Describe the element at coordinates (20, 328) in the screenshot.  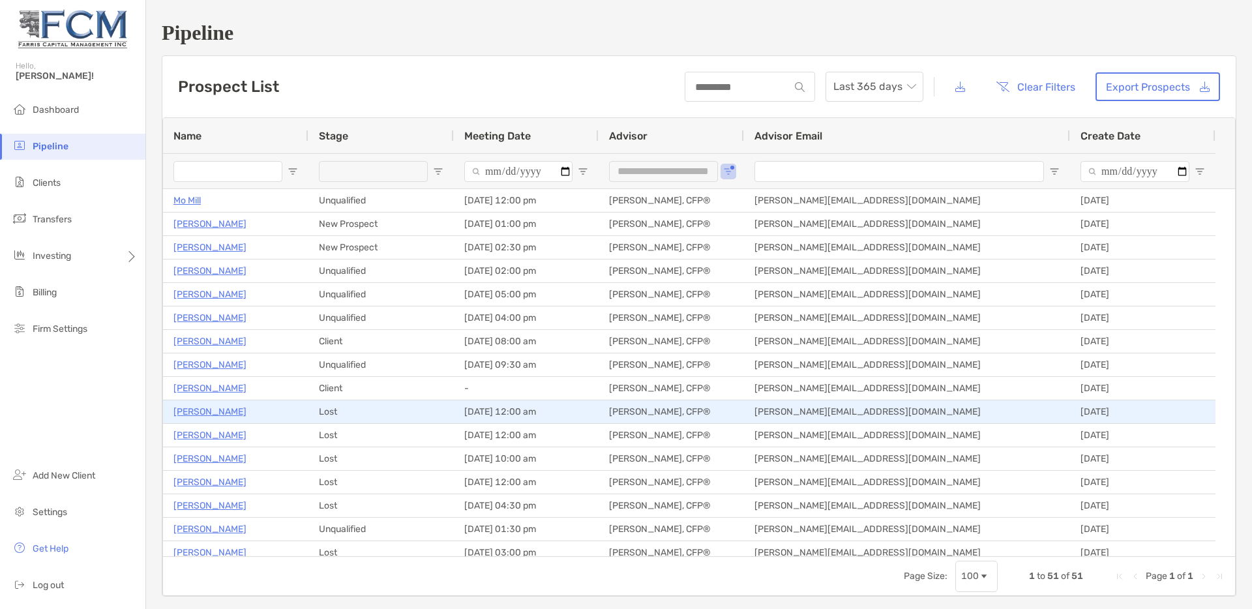
I see `img: firm-settings icon` at that location.